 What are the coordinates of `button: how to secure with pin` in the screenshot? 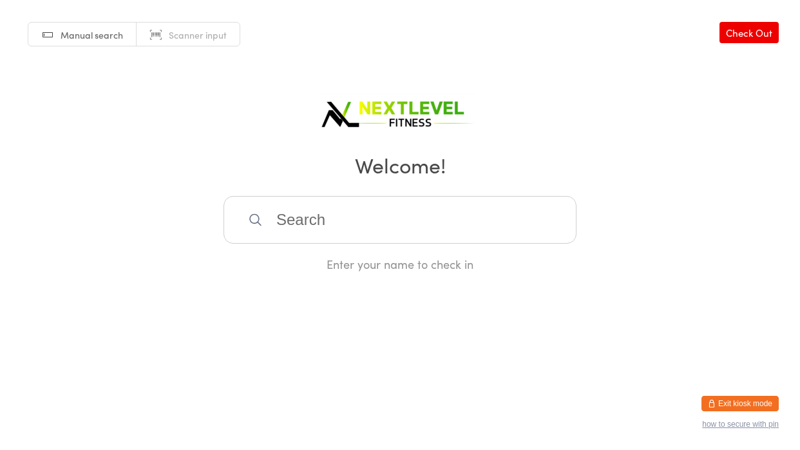 It's located at (740, 424).